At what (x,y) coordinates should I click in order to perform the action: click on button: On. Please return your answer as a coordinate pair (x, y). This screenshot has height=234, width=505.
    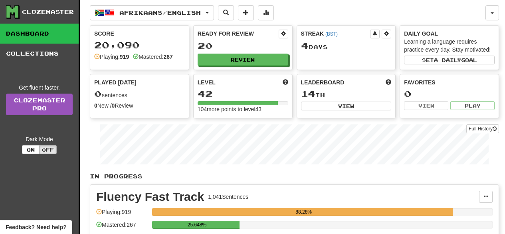
    Looking at the image, I should click on (31, 149).